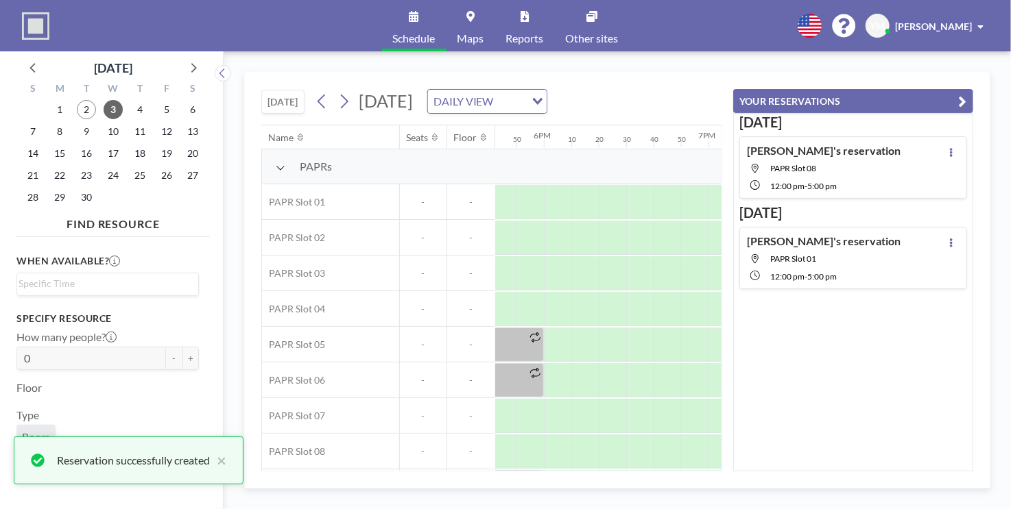 This screenshot has height=509, width=1011. I want to click on span: PAPR Slot 08, so click(293, 452).